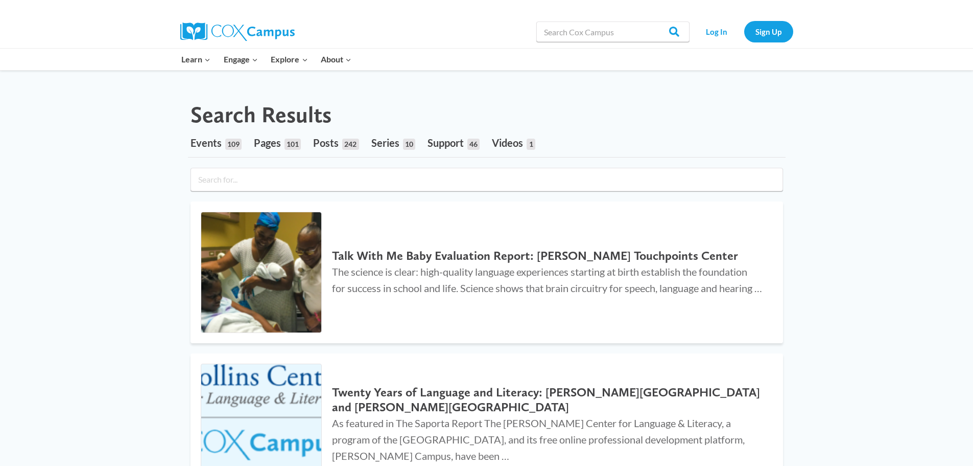 The width and height of the screenshot is (973, 466). Describe the element at coordinates (446, 143) in the screenshot. I see `span: Support` at that location.